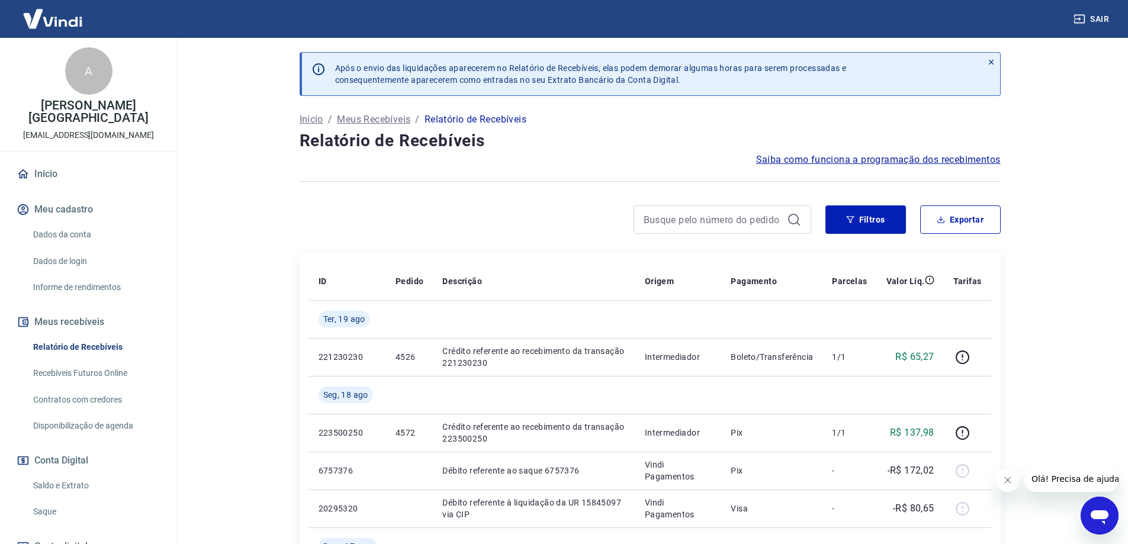 This screenshot has width=1128, height=544. Describe the element at coordinates (95, 234) in the screenshot. I see `a: Dados da conta` at that location.